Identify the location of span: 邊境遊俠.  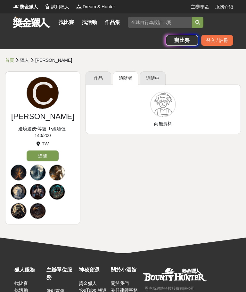
(27, 129).